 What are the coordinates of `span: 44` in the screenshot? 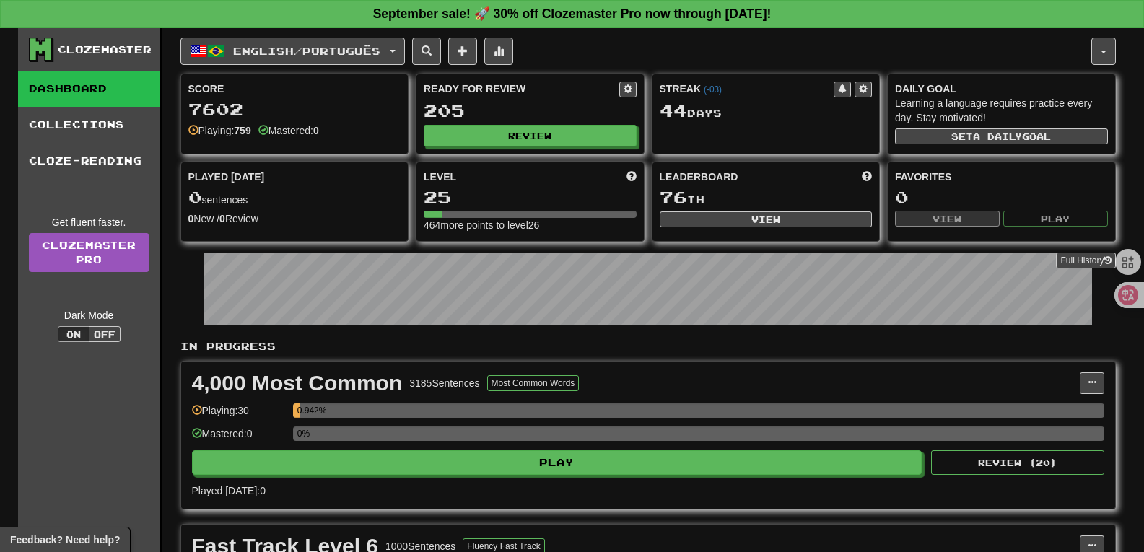 It's located at (673, 110).